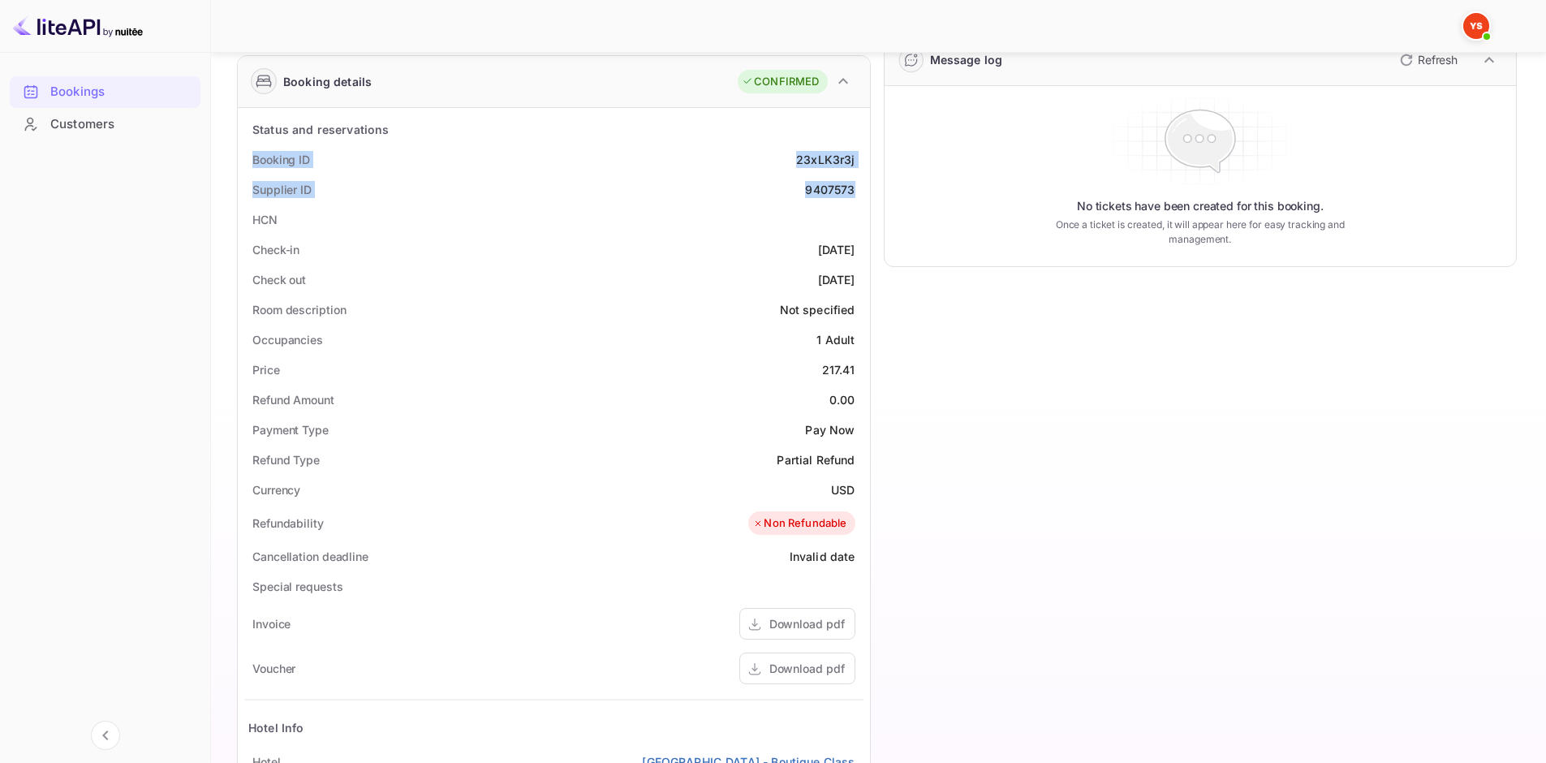  I want to click on div: Status and reservations, so click(321, 129).